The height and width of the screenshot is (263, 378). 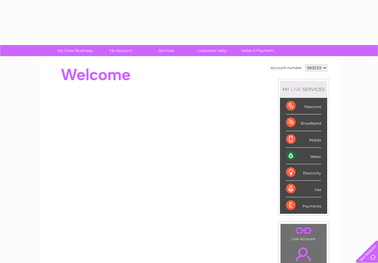 I want to click on td: Account number, so click(x=286, y=68).